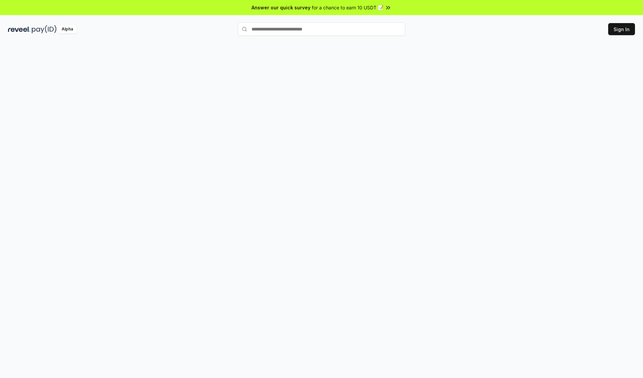 The image size is (643, 378). I want to click on span: Answer our quick survey, so click(281, 7).